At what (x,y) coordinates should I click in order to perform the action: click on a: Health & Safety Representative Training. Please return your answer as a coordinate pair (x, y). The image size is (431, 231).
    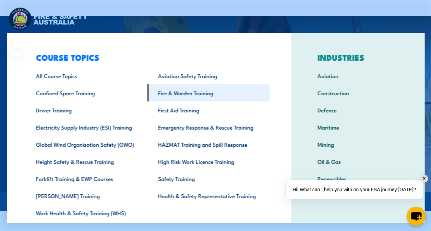
    Looking at the image, I should click on (208, 196).